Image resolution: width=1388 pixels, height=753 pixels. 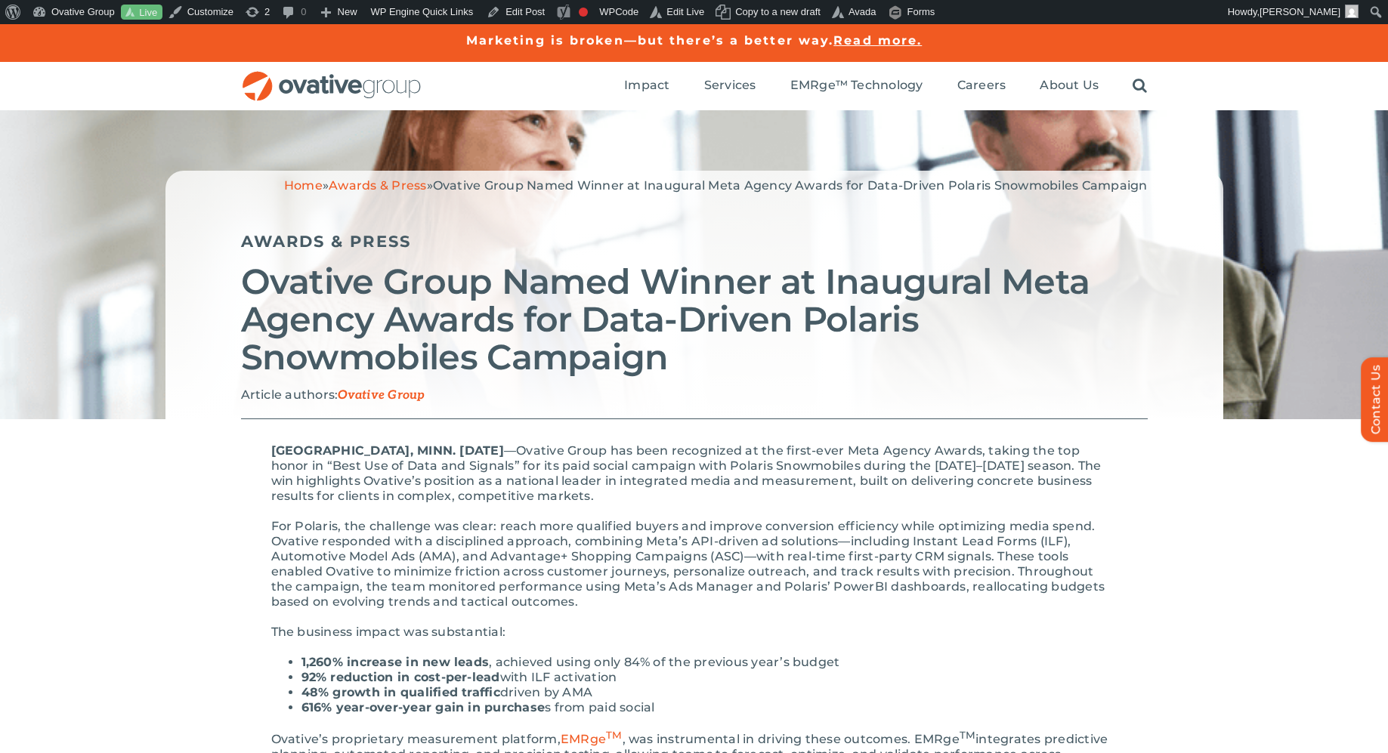 What do you see at coordinates (650, 40) in the screenshot?
I see `a: Marketing is broken—but there’s a better way.` at bounding box center [650, 40].